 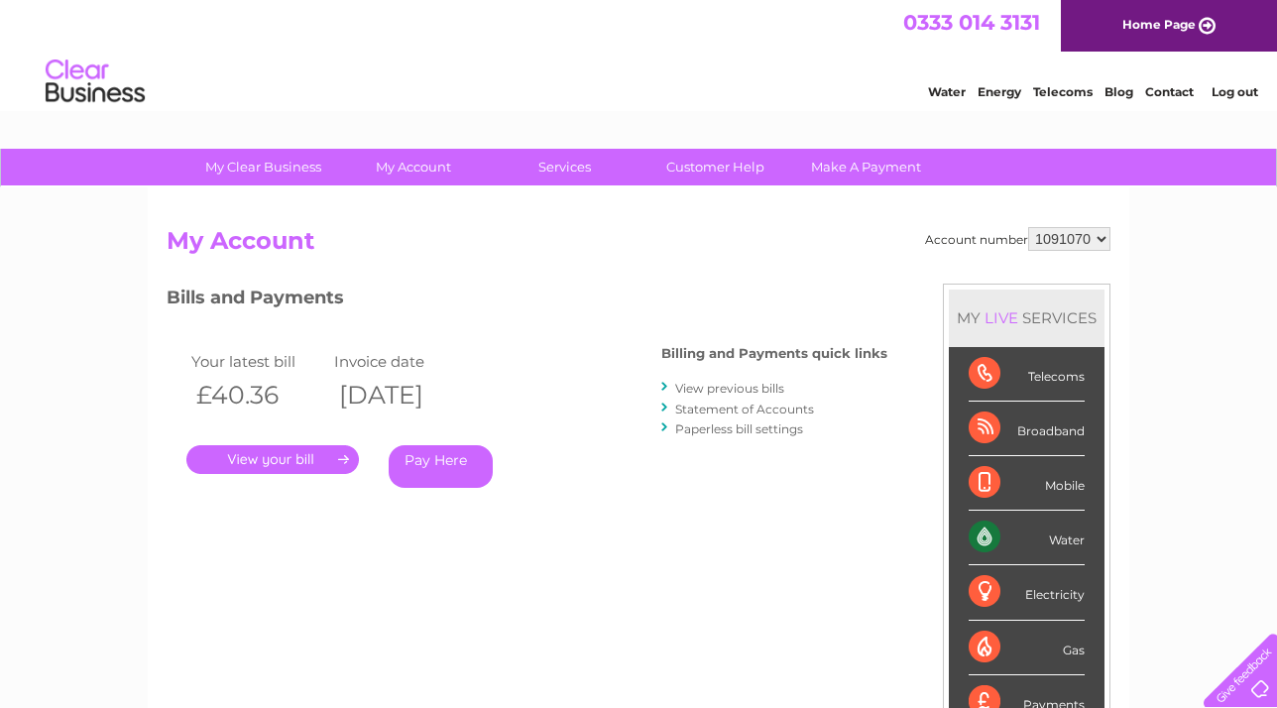 I want to click on div: Telecoms, so click(x=1027, y=374).